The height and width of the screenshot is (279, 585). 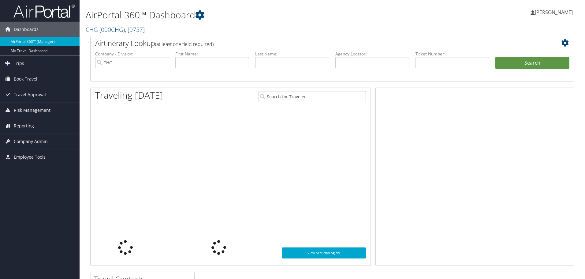 What do you see at coordinates (312, 43) in the screenshot?
I see `h2: Airtinerary Lookup` at bounding box center [312, 43].